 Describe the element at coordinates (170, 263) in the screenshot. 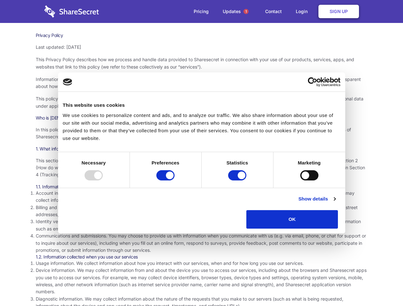

I see `span: Usage information. We collect information about how you interact with our services, when and for ...` at that location.